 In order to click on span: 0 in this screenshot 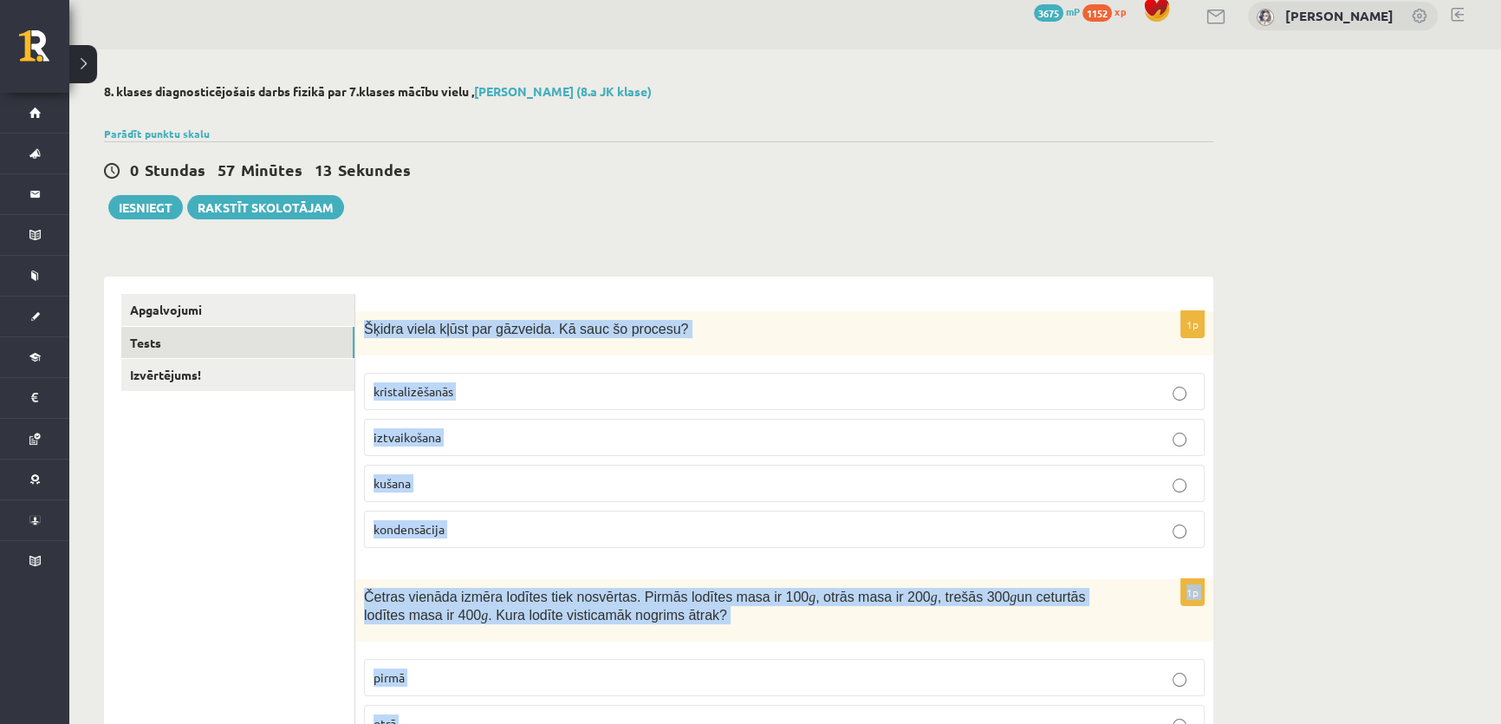, I will do `click(134, 169)`.